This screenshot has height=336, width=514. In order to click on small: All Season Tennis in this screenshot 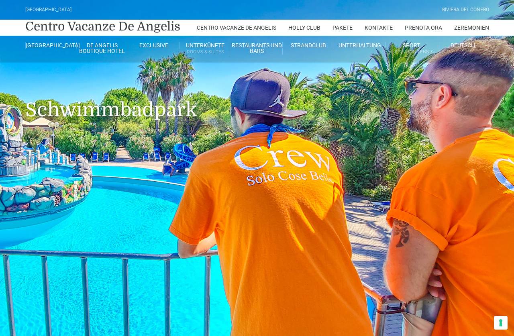, I will do `click(411, 52)`.